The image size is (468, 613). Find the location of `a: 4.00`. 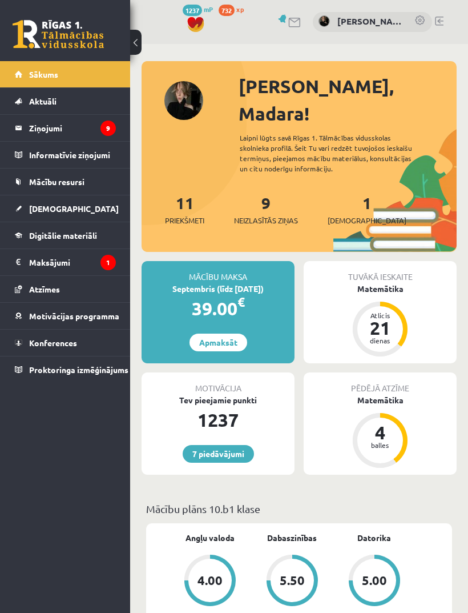

a: 4.00 is located at coordinates (210, 581).